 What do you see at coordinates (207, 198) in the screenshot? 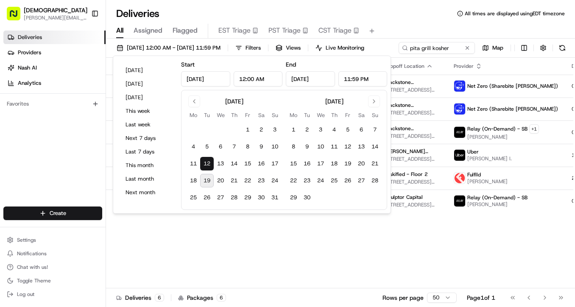
I see `button: 26` at bounding box center [207, 198].